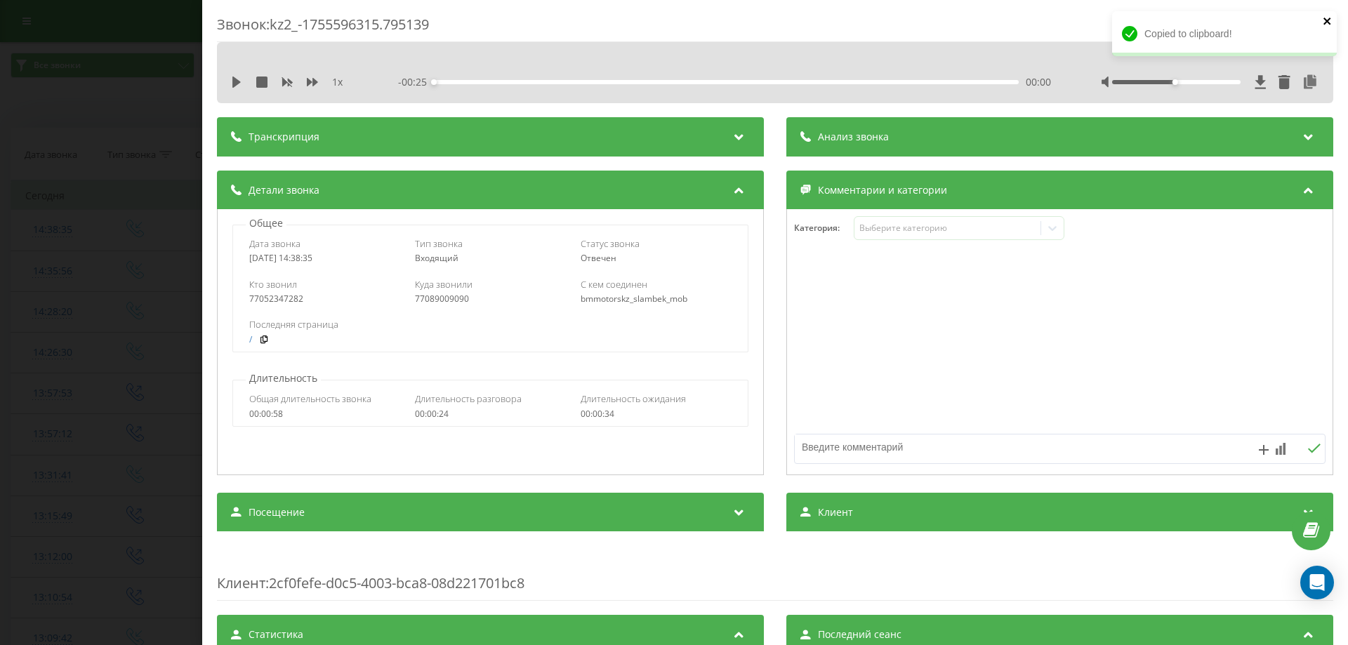 This screenshot has width=1348, height=645. Describe the element at coordinates (1038, 82) in the screenshot. I see `span: 00:00` at that location.